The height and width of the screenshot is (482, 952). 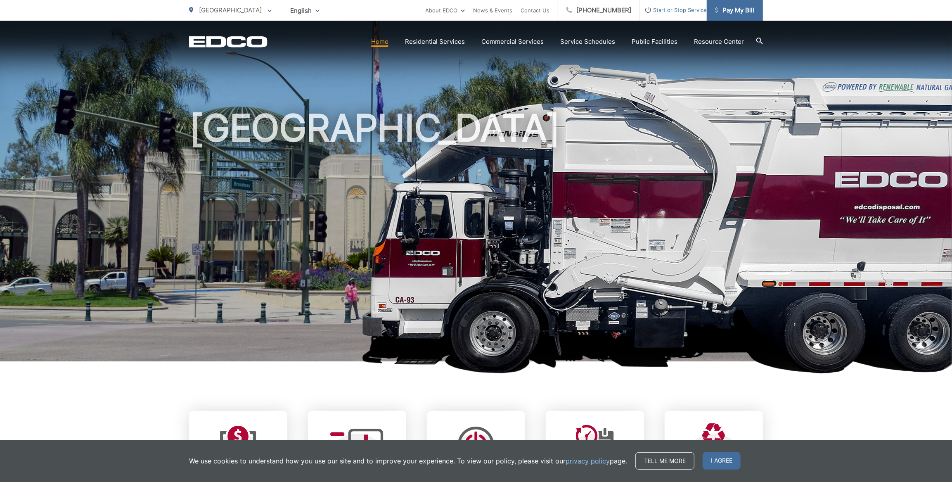 What do you see at coordinates (719, 42) in the screenshot?
I see `a: Resource Center` at bounding box center [719, 42].